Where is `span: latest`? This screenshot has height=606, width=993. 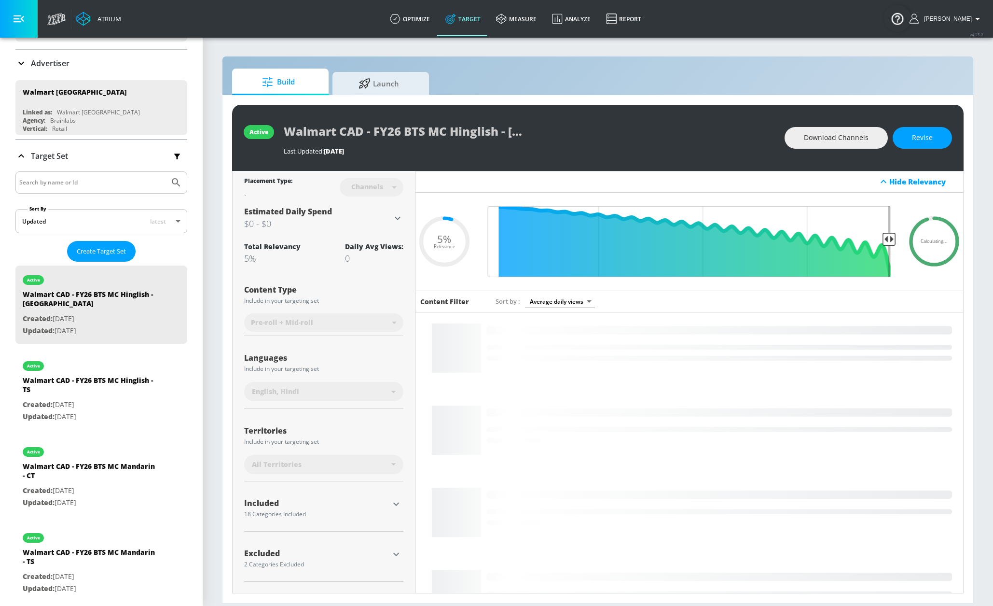
span: latest is located at coordinates (158, 221).